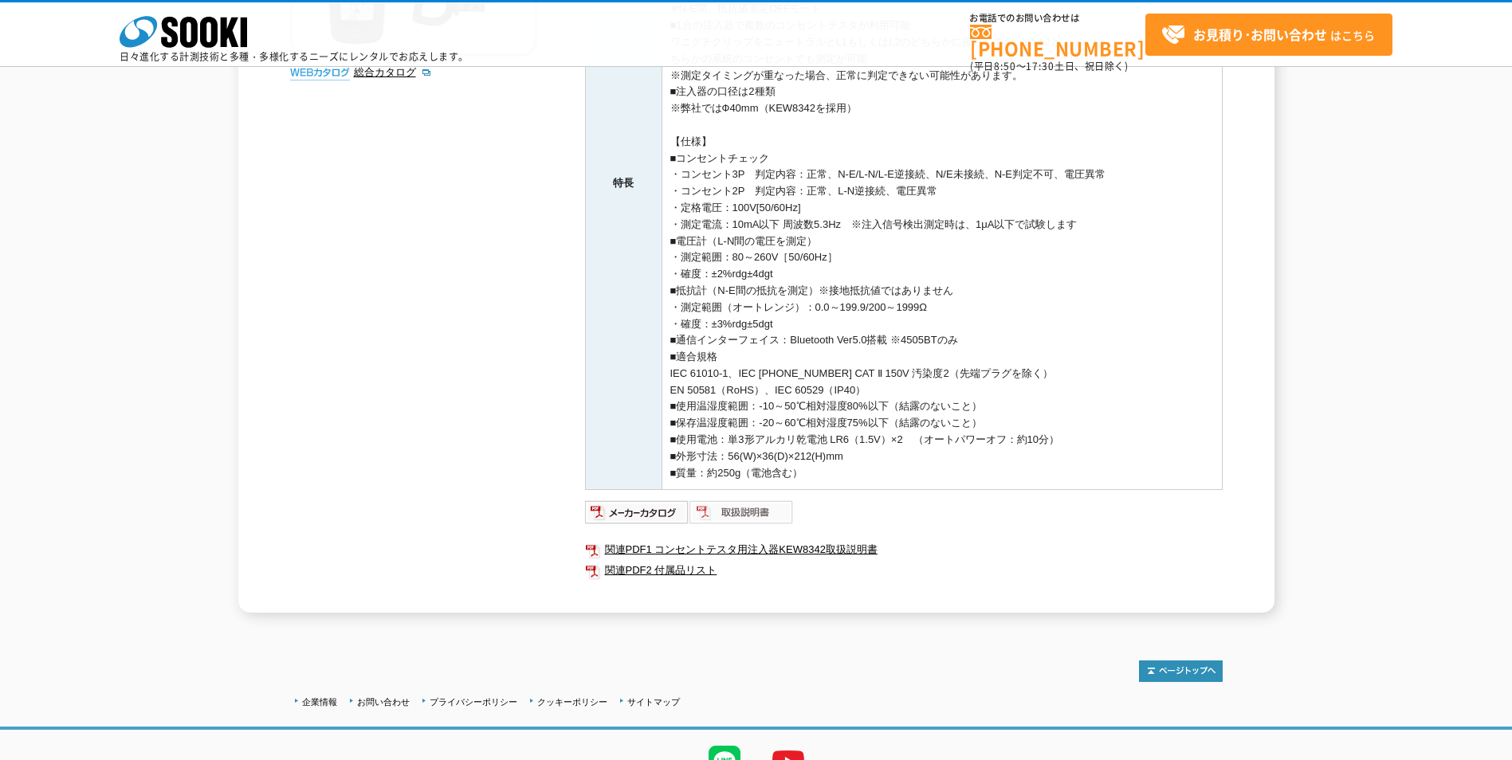  I want to click on a: 取扱説明書, so click(741, 517).